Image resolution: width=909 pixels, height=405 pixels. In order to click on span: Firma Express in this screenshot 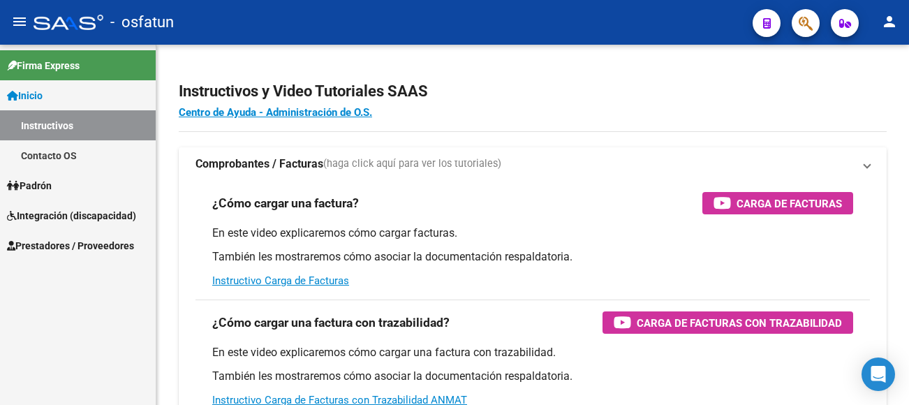, I will do `click(43, 66)`.